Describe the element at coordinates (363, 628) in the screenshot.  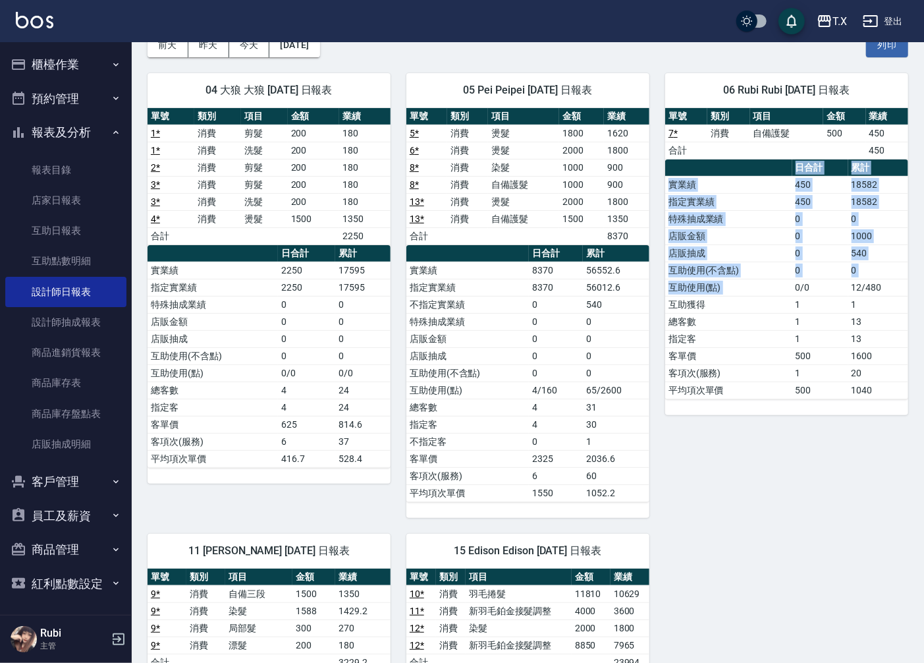
I see `td: 270` at that location.